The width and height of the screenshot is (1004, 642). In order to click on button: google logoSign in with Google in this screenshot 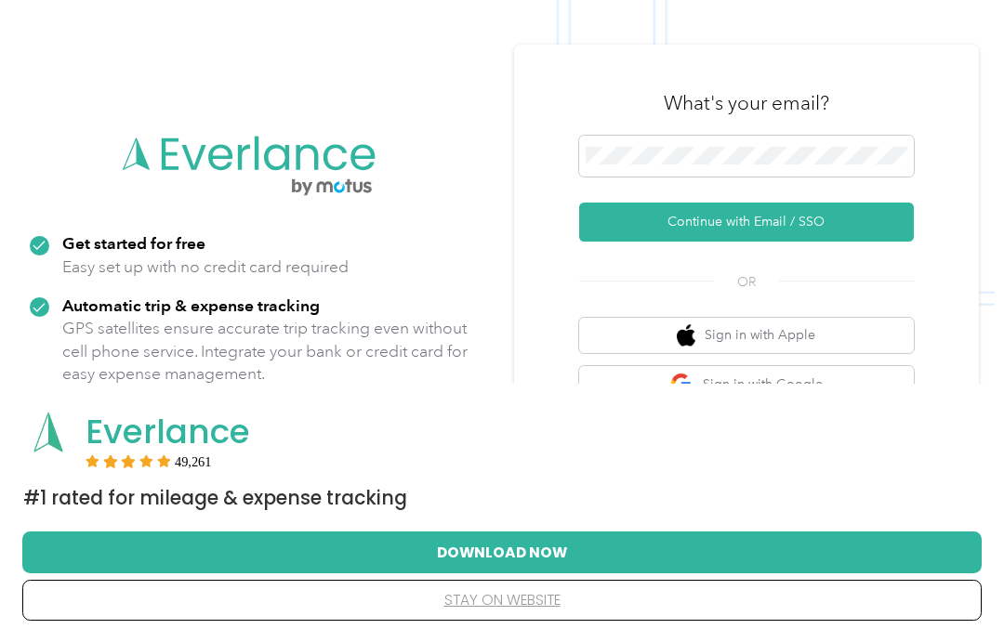, I will do `click(746, 384)`.